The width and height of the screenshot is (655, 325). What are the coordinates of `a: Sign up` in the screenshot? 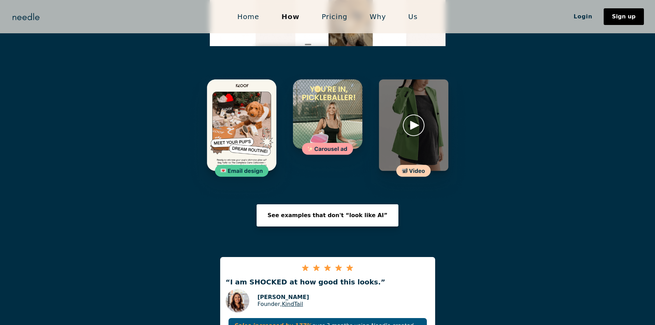 It's located at (623, 17).